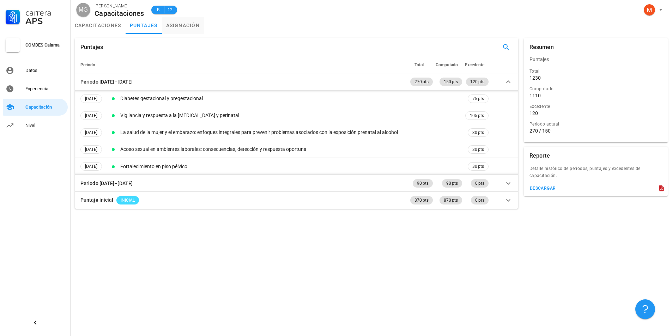 The image size is (672, 336). What do you see at coordinates (45, 126) in the screenshot?
I see `div: Nivel` at bounding box center [45, 126].